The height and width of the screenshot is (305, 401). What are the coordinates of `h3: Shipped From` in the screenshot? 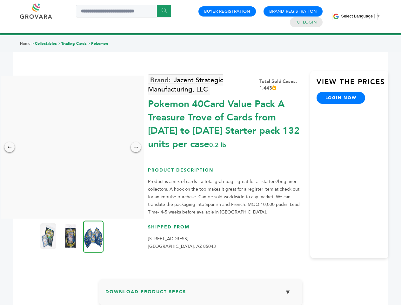 It's located at (226, 230).